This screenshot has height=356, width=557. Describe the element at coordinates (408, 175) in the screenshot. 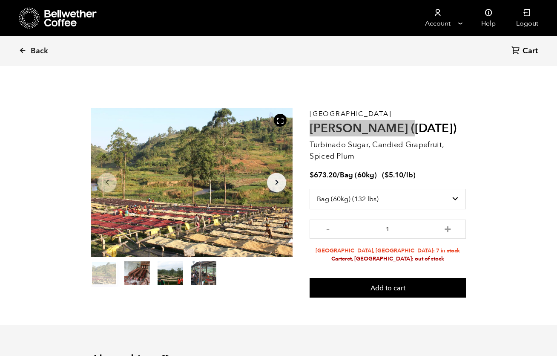

I see `span: /lb` at that location.